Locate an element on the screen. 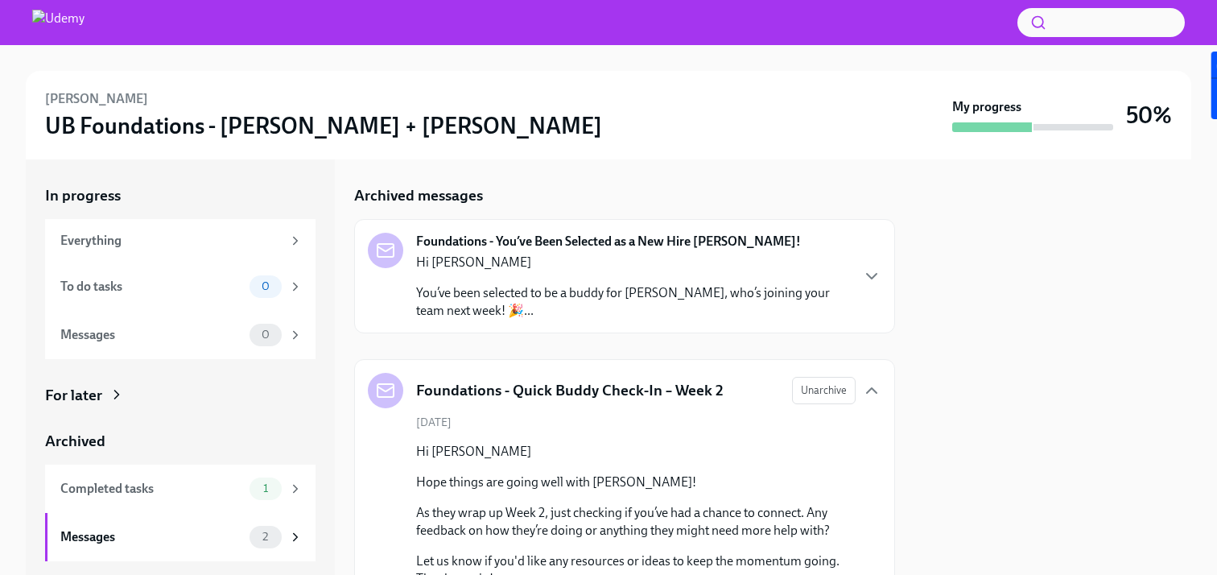 The image size is (1217, 575). div: Archived is located at coordinates (180, 441).